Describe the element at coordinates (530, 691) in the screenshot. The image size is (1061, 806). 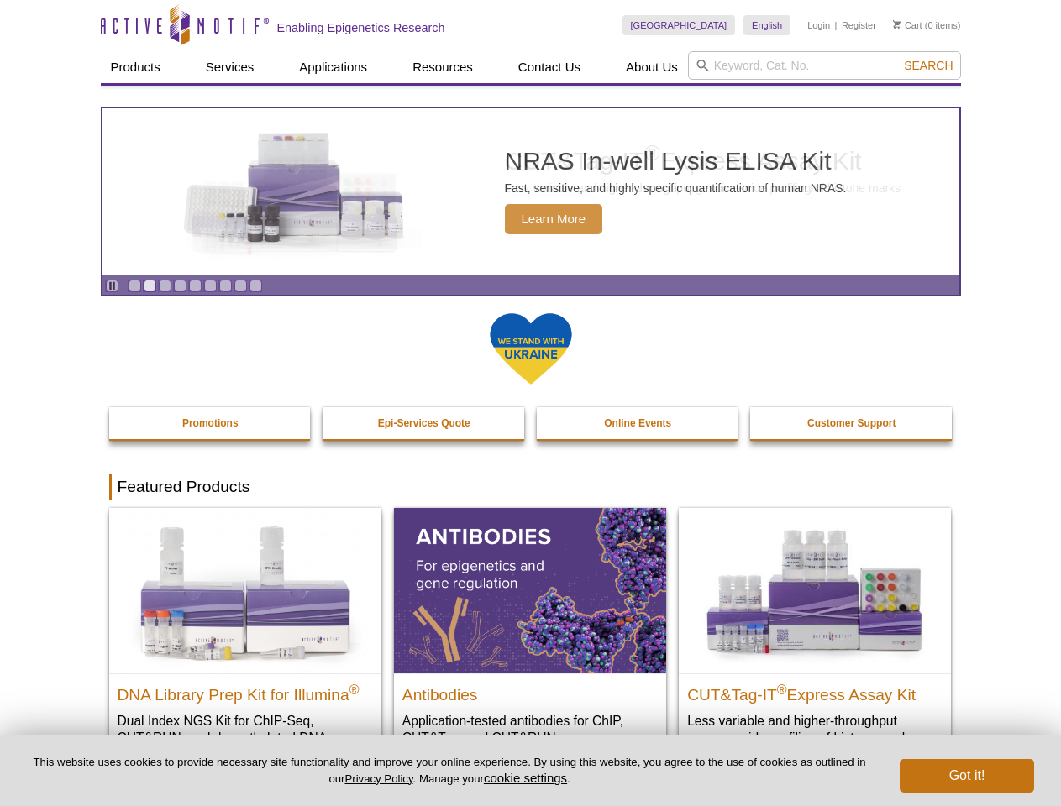
I see `h2: Antibodies` at that location.